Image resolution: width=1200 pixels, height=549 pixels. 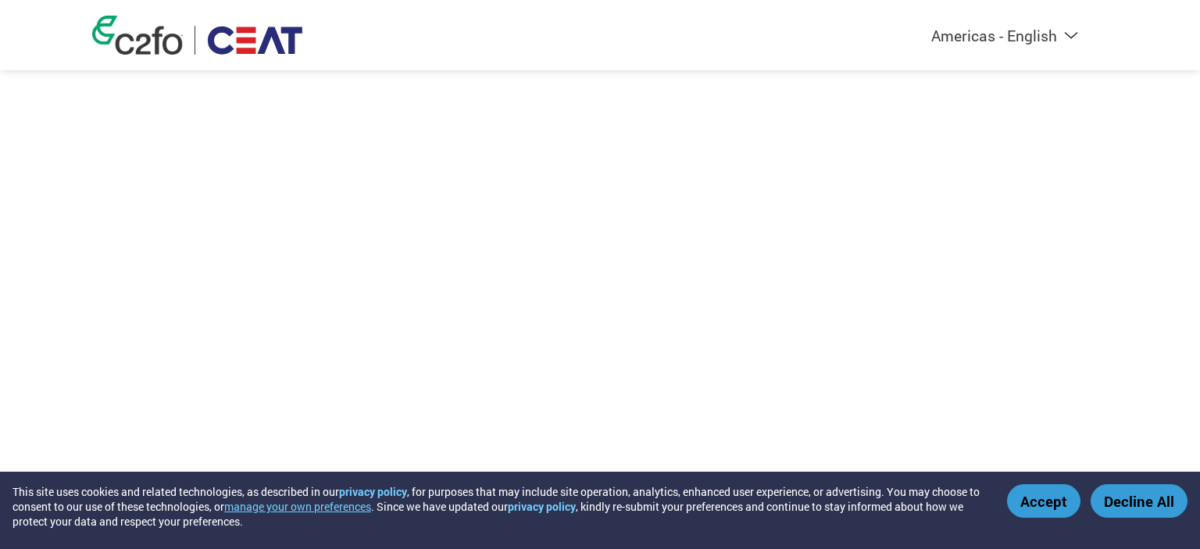 I want to click on button: Decline All, so click(x=1139, y=501).